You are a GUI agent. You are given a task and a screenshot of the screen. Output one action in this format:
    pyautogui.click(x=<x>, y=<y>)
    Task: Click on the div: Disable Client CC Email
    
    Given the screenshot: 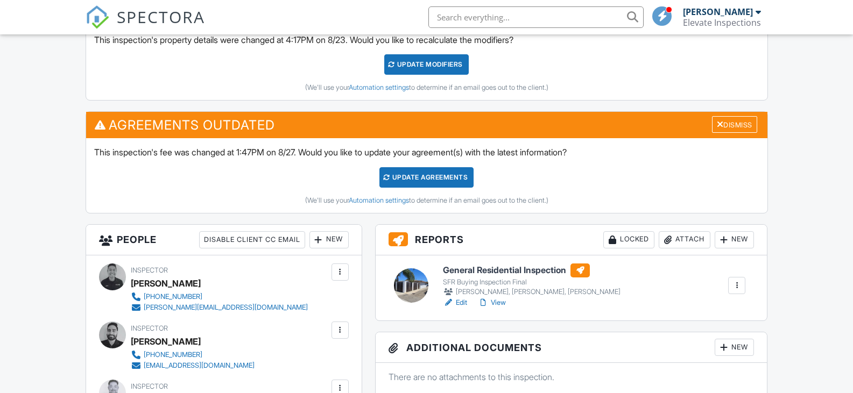 What is the action you would take?
    pyautogui.click(x=252, y=240)
    